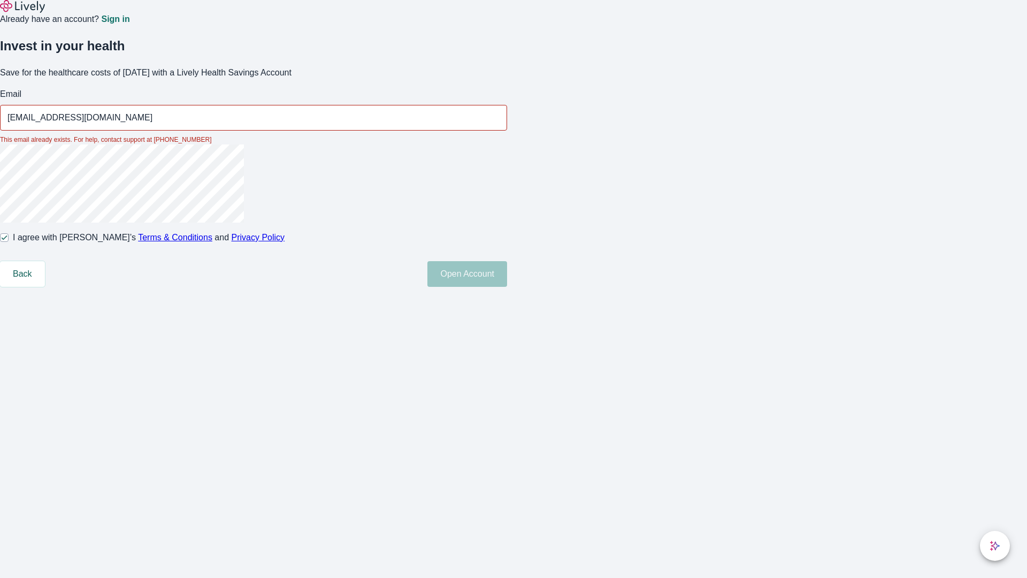  Describe the element at coordinates (995, 546) in the screenshot. I see `button: chat` at that location.